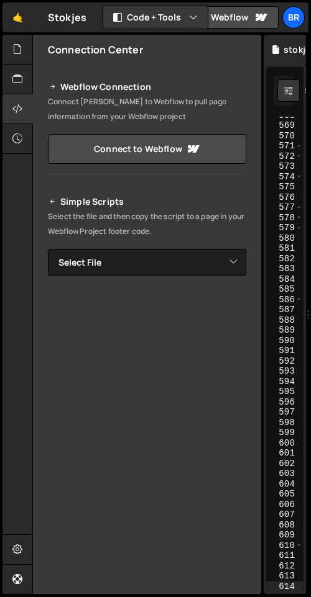  What do you see at coordinates (284, 259) in the screenshot?
I see `div: 582` at bounding box center [284, 259].